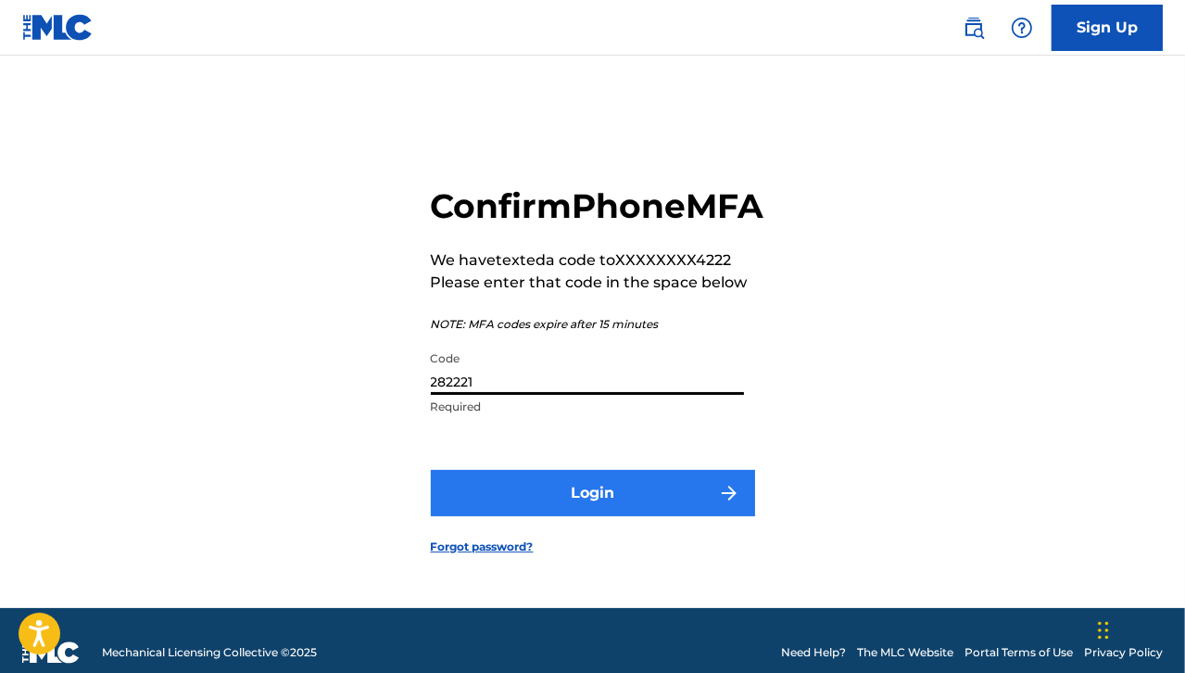 This screenshot has width=1185, height=673. Describe the element at coordinates (1022, 28) in the screenshot. I see `img: help` at that location.